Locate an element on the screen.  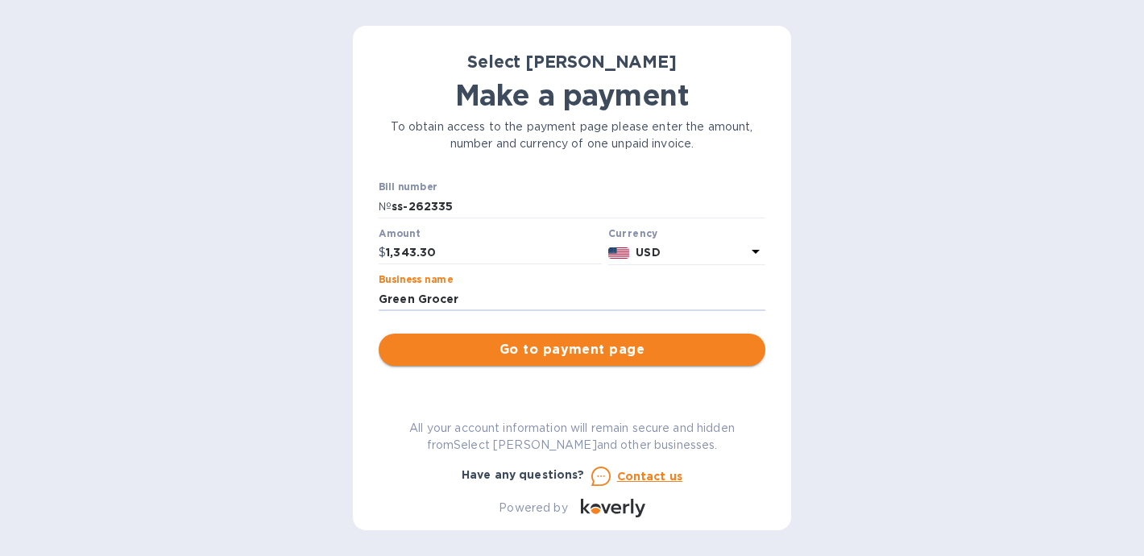
span: Go to payment page is located at coordinates (572, 350).